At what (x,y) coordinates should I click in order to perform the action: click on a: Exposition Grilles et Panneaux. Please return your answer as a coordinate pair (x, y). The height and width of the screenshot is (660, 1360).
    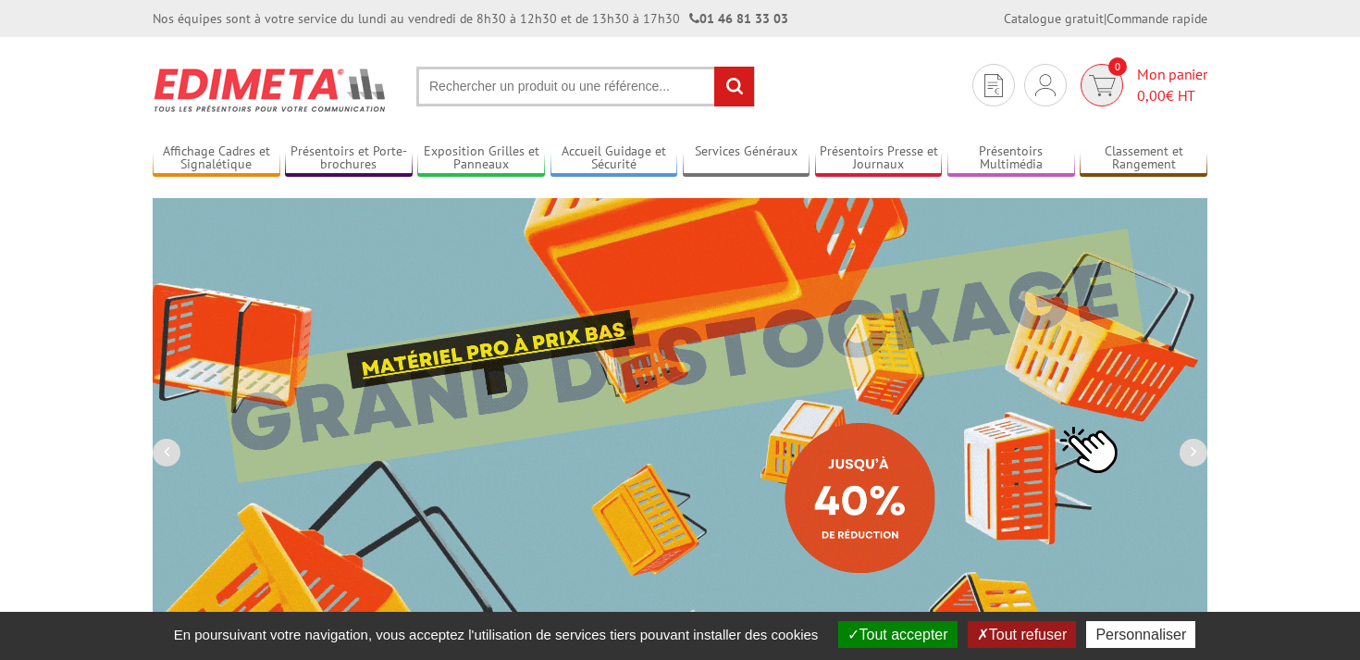
    Looking at the image, I should click on (481, 158).